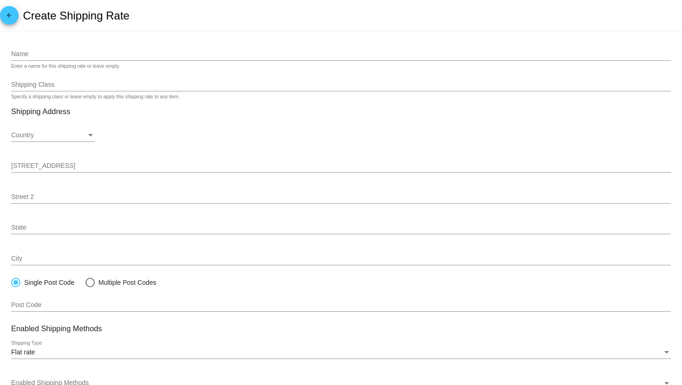 The image size is (682, 385). What do you see at coordinates (76, 16) in the screenshot?
I see `h2: Create Shipping Rate` at bounding box center [76, 16].